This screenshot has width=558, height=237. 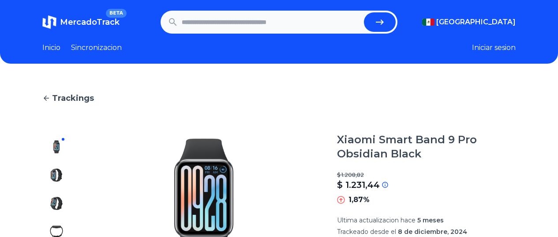 I want to click on span: BETA, so click(x=116, y=13).